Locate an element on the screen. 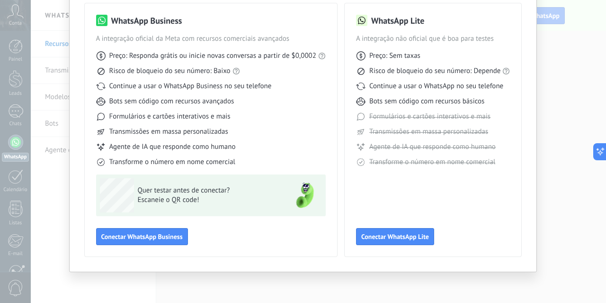  span: Bots sem código com recursos avançados is located at coordinates (172, 101).